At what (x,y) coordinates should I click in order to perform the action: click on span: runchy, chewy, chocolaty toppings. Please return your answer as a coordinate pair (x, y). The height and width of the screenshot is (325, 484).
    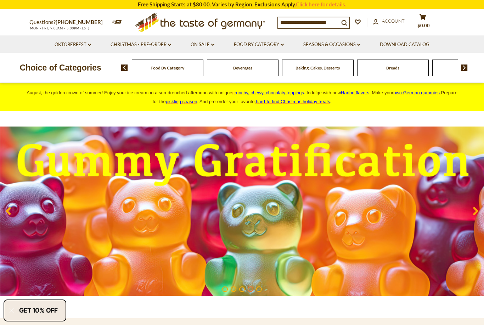
    Looking at the image, I should click on (269, 92).